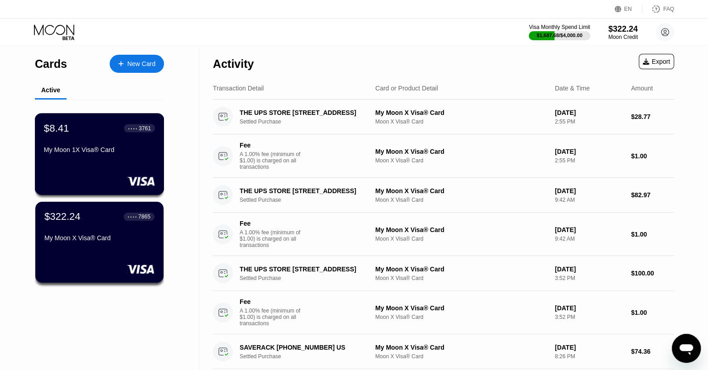 Image resolution: width=708 pixels, height=370 pixels. I want to click on div: Visa Monthly Spend Limit, so click(559, 27).